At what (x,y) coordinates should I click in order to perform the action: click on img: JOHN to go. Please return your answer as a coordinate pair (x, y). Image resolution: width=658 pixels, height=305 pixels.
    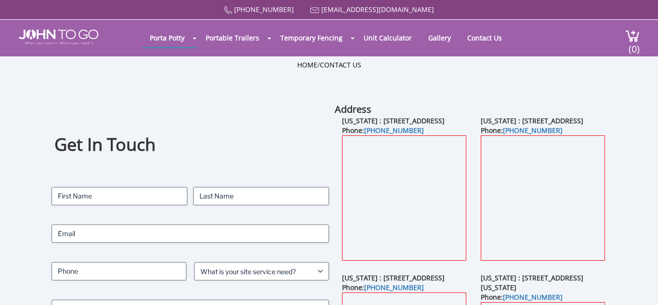
    Looking at the image, I should click on (58, 37).